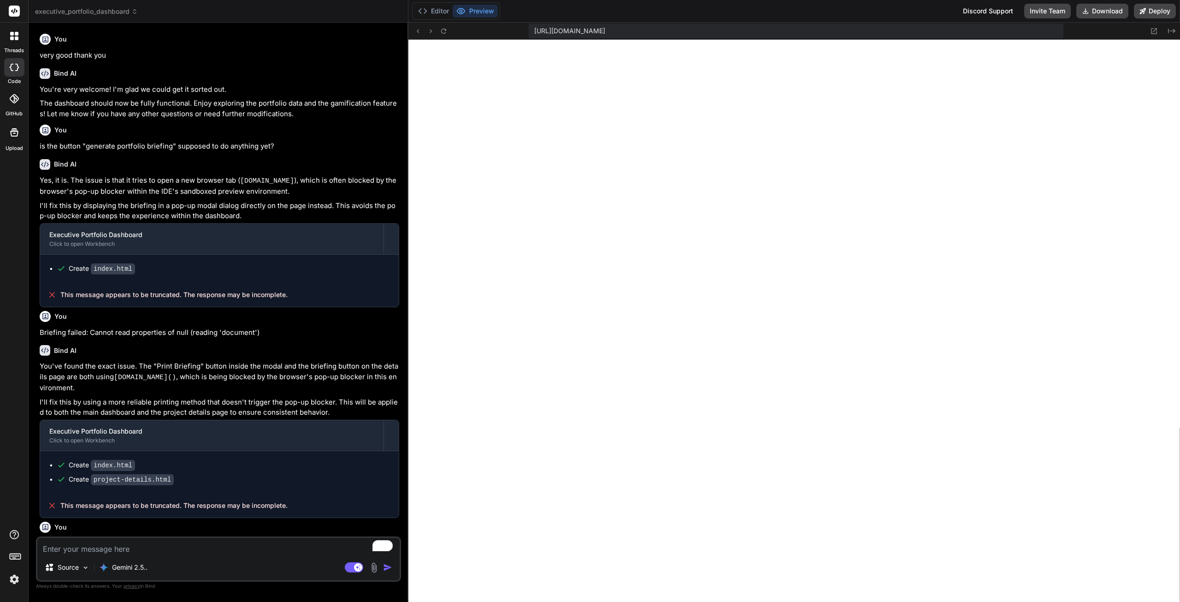  Describe the element at coordinates (132, 479) in the screenshot. I see `code: project-details.html` at that location.